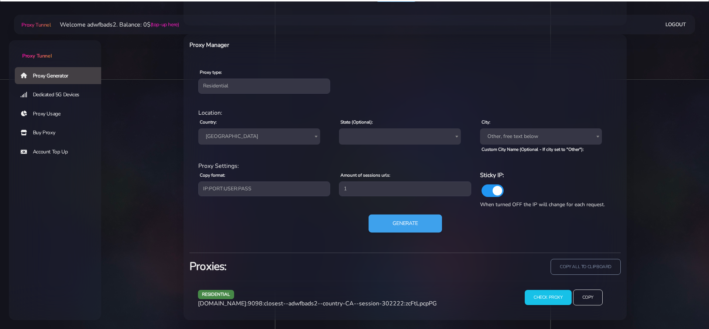  What do you see at coordinates (313, 45) in the screenshot?
I see `h6: Proxy Manager` at bounding box center [313, 45].